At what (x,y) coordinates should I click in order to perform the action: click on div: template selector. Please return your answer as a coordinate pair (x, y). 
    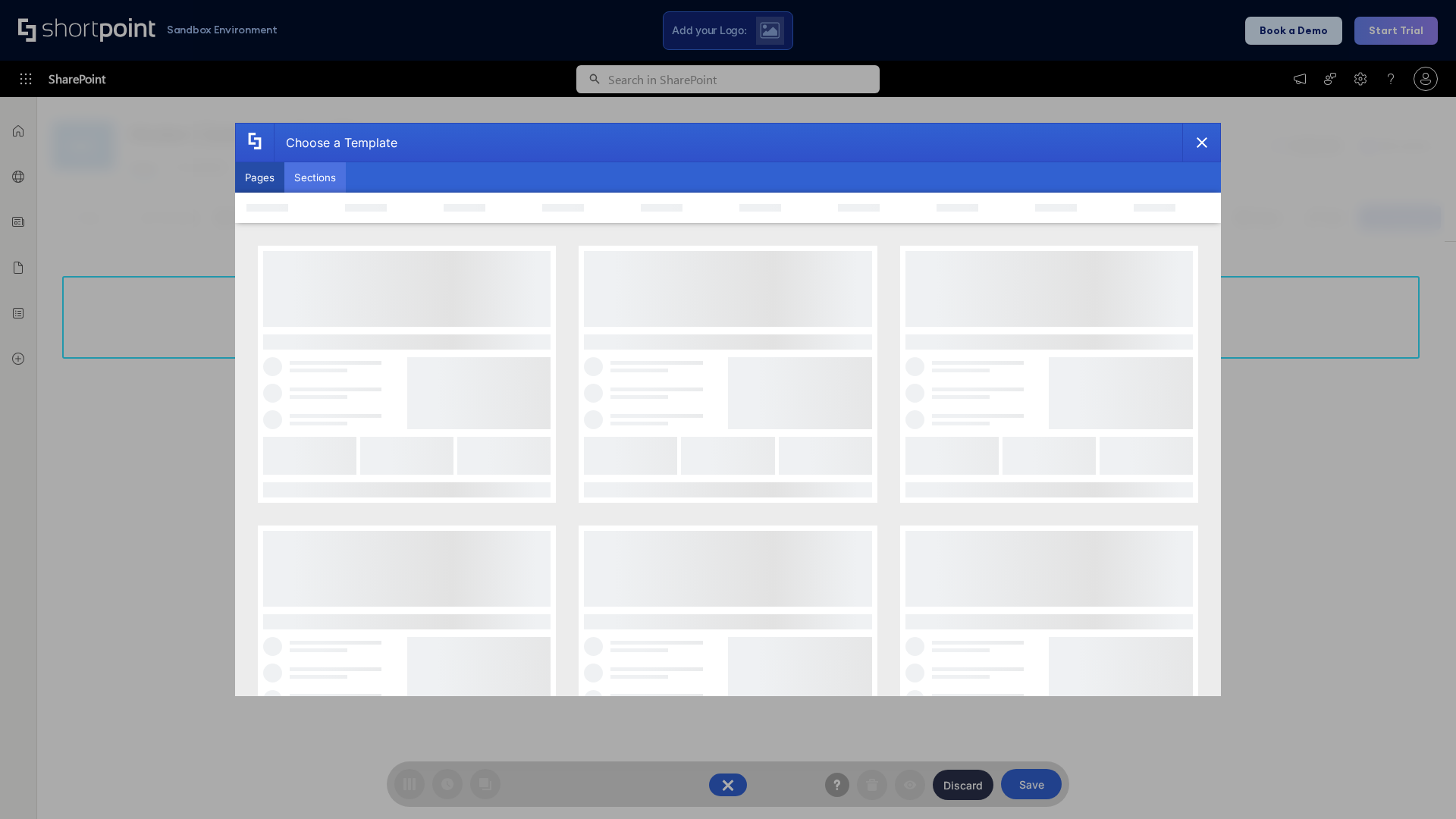
    Looking at the image, I should click on (728, 409).